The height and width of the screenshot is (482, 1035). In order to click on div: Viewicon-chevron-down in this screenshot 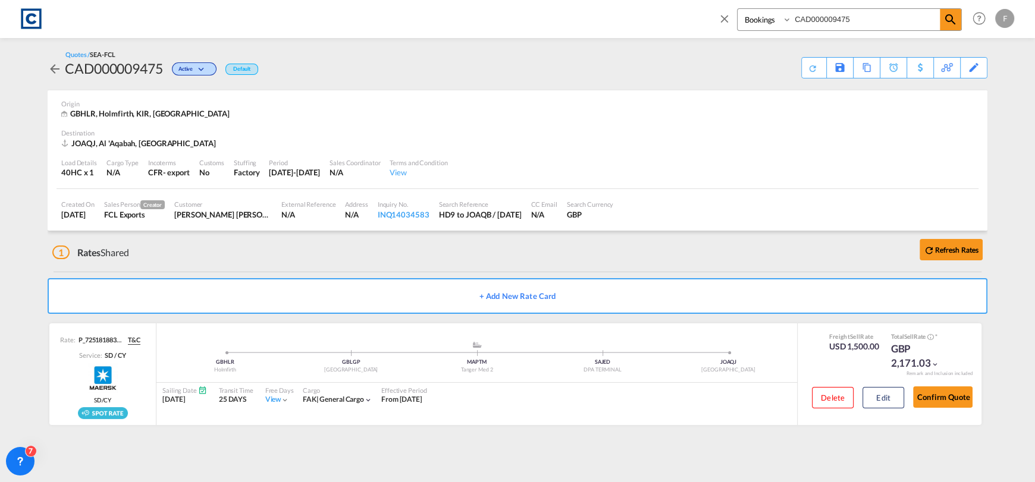, I will do `click(277, 400)`.